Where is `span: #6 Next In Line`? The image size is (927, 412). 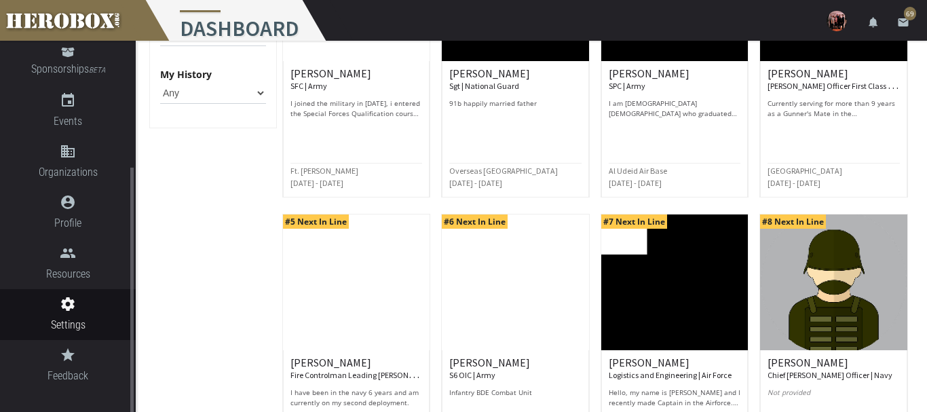
span: #6 Next In Line is located at coordinates (474, 221).